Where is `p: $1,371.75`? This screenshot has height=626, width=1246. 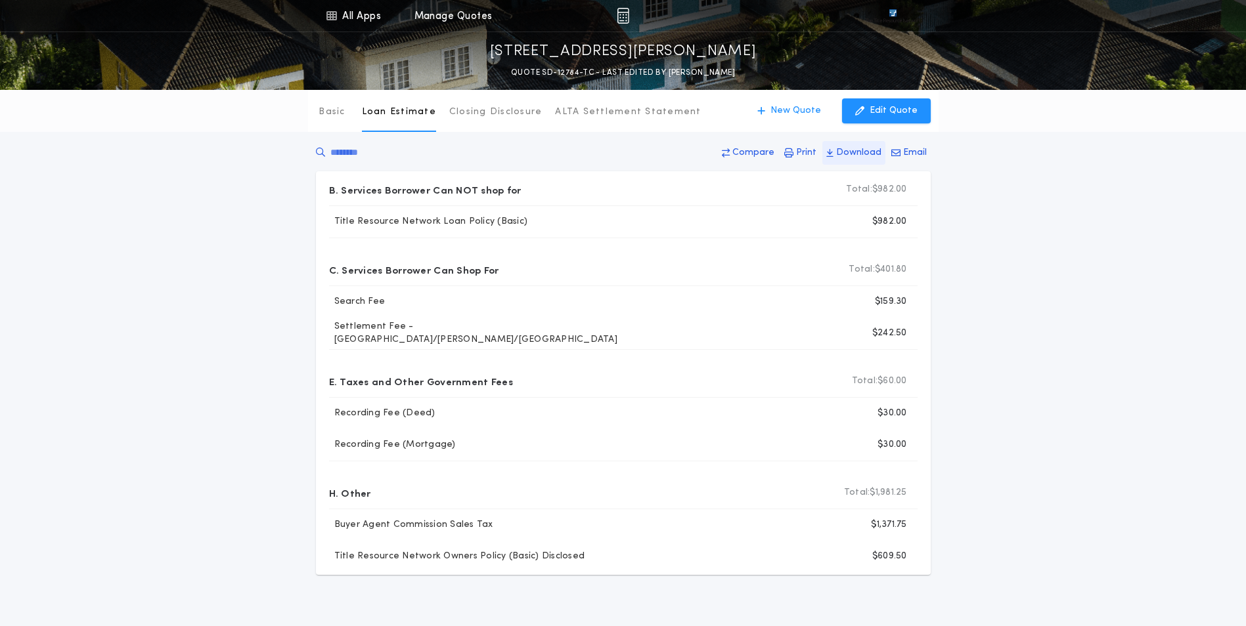
p: $1,371.75 is located at coordinates (889, 525).